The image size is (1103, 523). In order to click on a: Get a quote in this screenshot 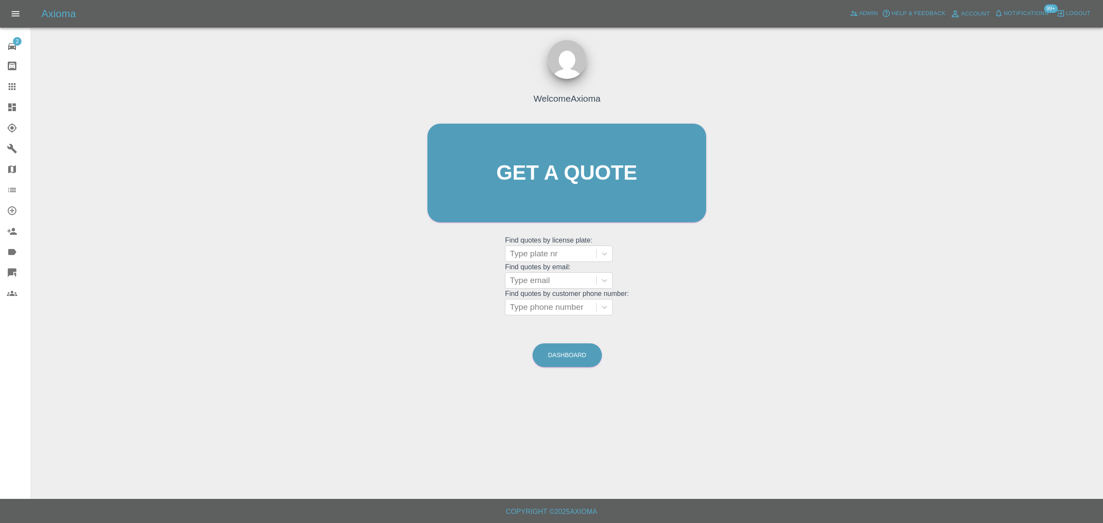, I will do `click(566, 173)`.